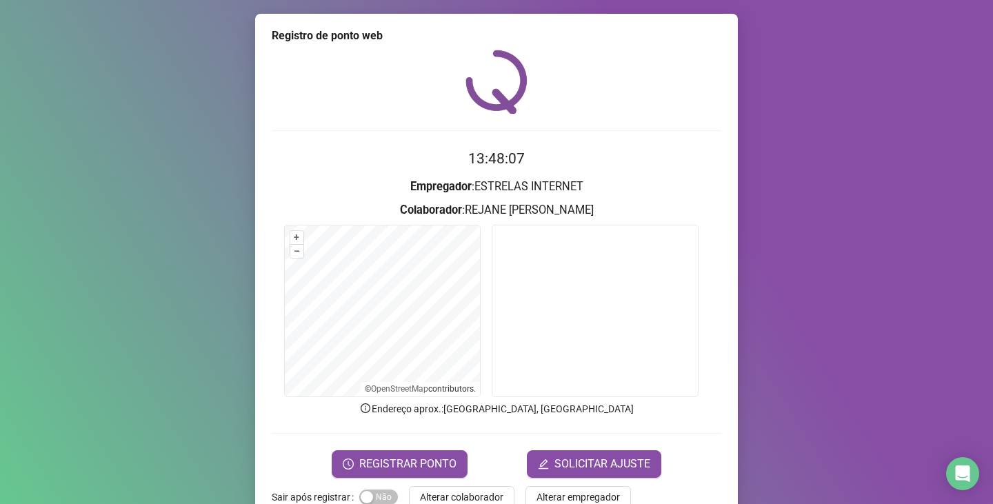 The image size is (993, 504). I want to click on span: info-circle, so click(365, 408).